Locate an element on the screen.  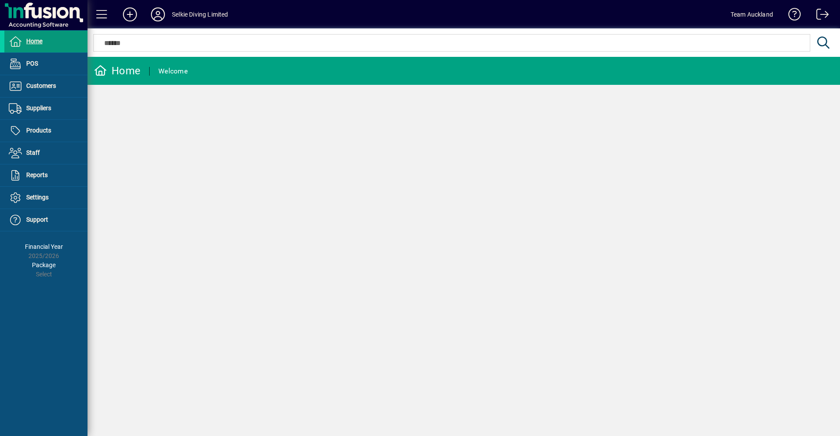
span: Settings is located at coordinates (37, 197).